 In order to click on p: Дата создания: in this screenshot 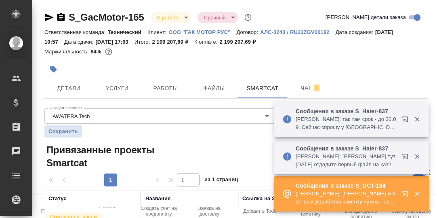, I will do `click(355, 32)`.